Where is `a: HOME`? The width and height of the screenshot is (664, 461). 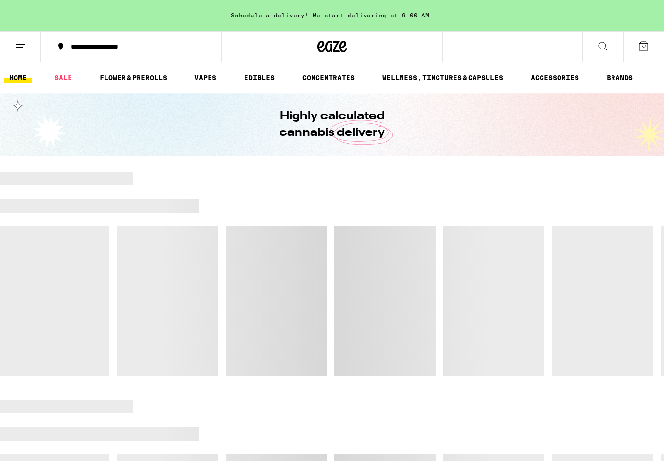
a: HOME is located at coordinates (18, 78).